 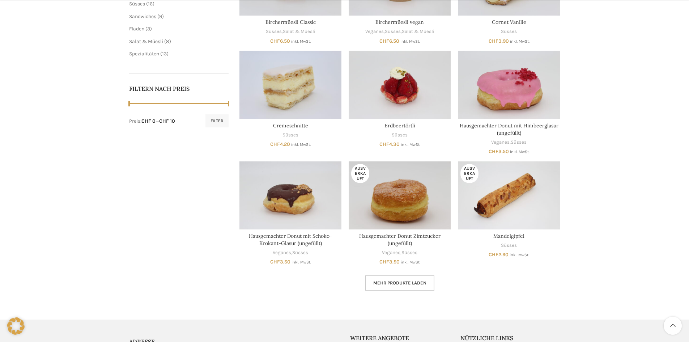 What do you see at coordinates (161, 16) in the screenshot?
I see `span: 9` at bounding box center [161, 16].